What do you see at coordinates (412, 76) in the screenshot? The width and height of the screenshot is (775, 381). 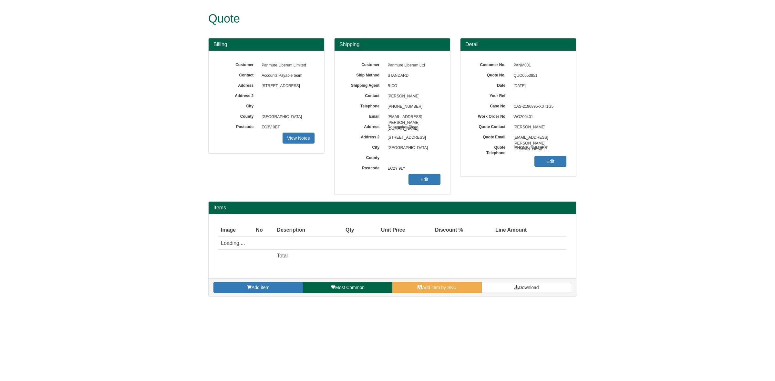 I see `span: STANDARD` at bounding box center [412, 76].